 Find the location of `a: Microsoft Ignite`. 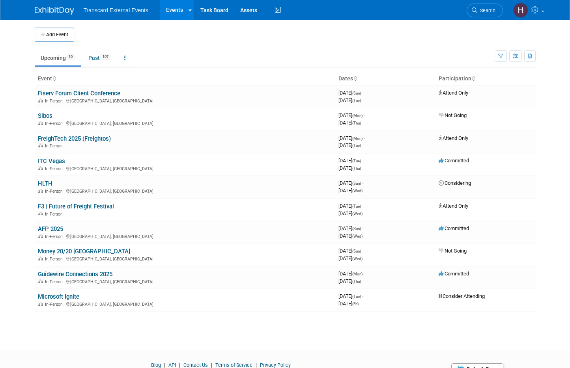

a: Microsoft Ignite is located at coordinates (58, 297).